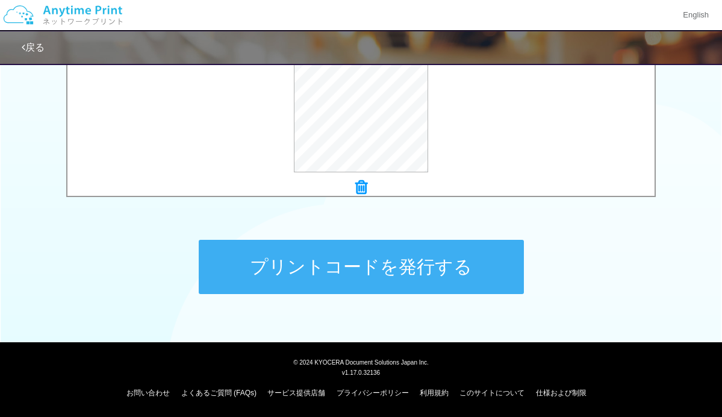 This screenshot has height=417, width=722. I want to click on a: 仕様および制限, so click(561, 393).